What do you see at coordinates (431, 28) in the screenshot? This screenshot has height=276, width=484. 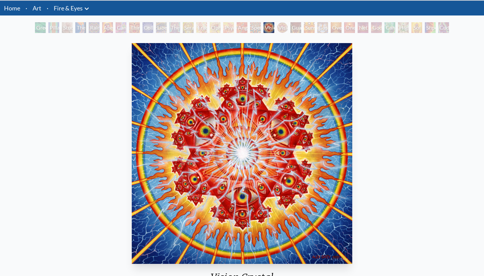 I see `div: Shpongled` at bounding box center [431, 28].